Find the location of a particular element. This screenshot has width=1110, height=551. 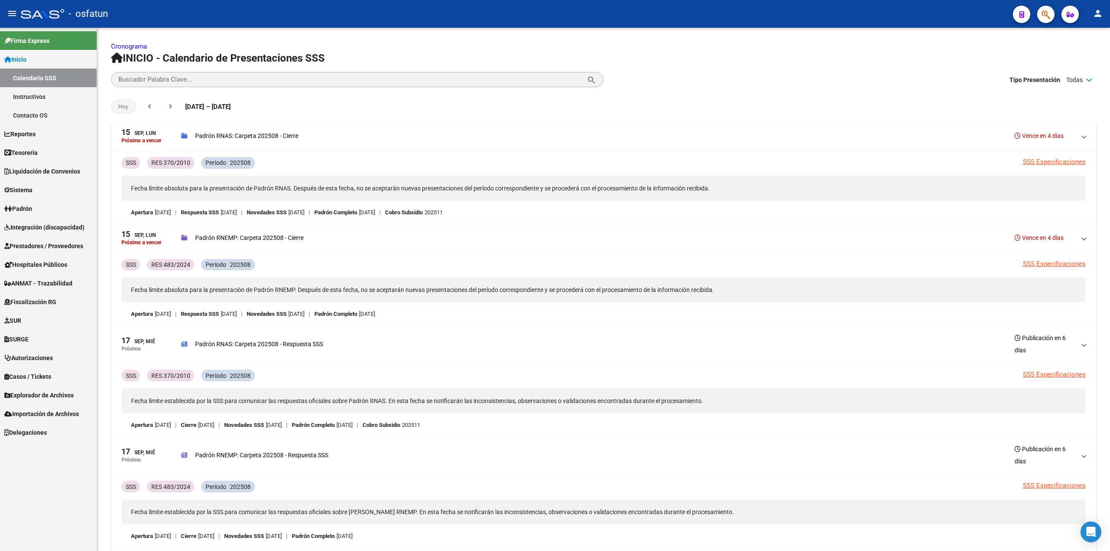

p: Fecha límite absoluta para la presentación de Padrón RNAS. Después de esta fecha, no se aceptarán... is located at coordinates (603, 188).